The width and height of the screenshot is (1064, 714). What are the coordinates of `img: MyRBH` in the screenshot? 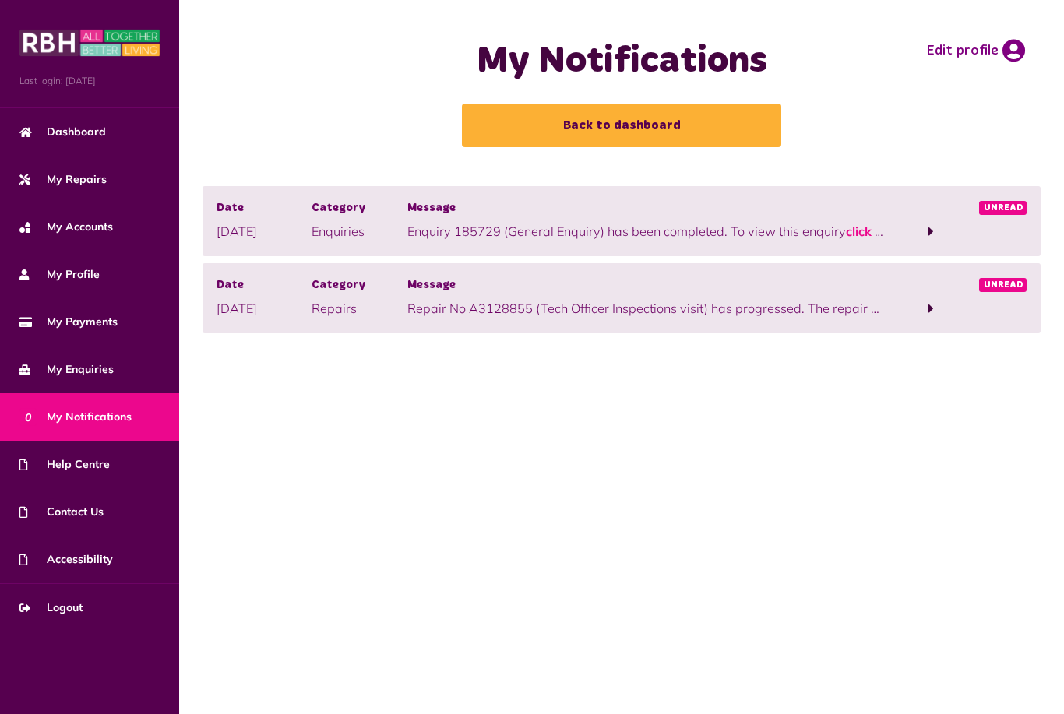 It's located at (90, 43).